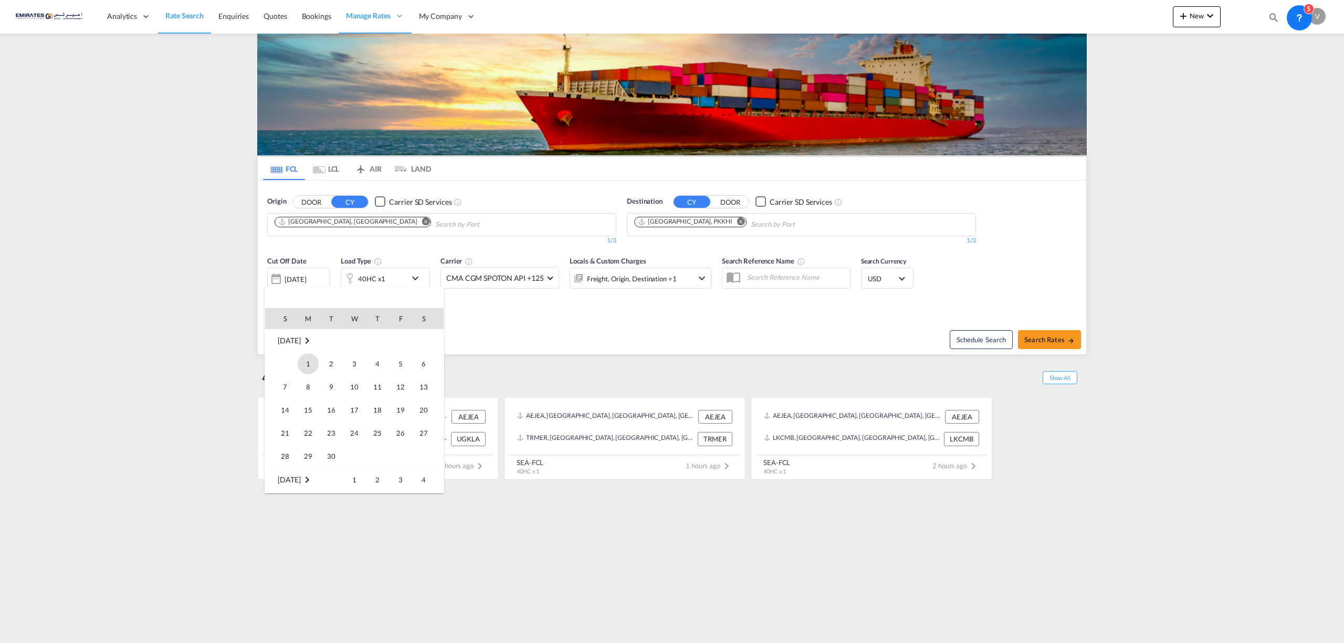 This screenshot has width=1344, height=643. I want to click on span: 21, so click(285, 433).